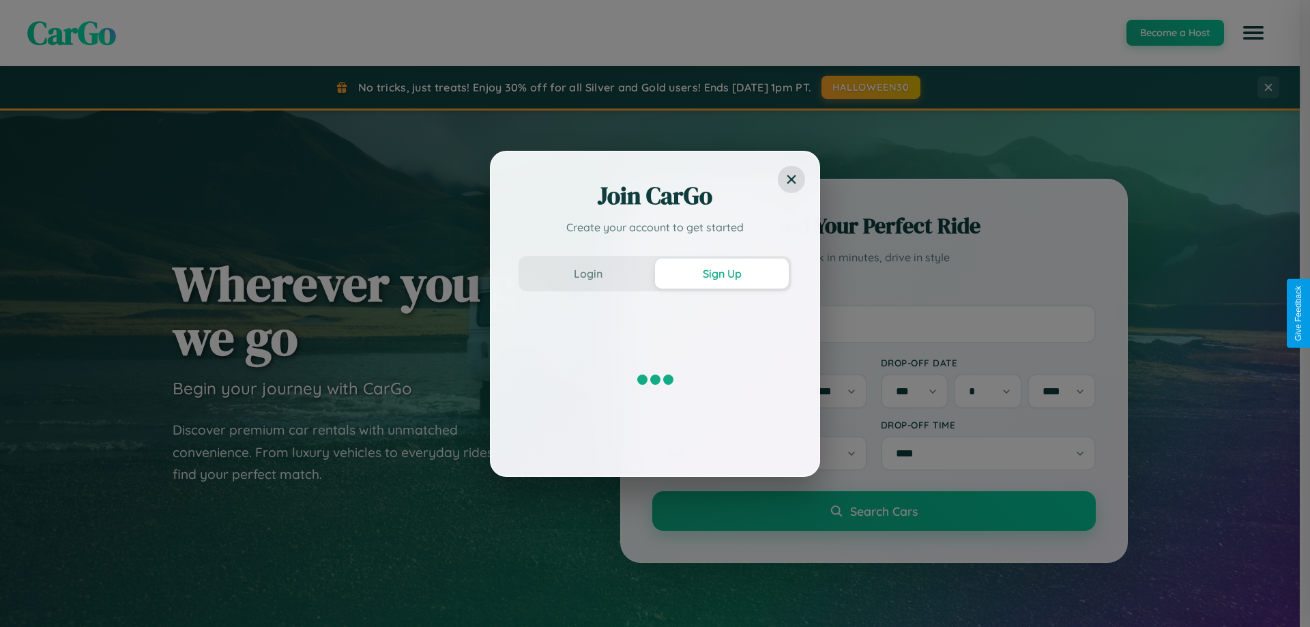 Image resolution: width=1310 pixels, height=627 pixels. I want to click on button: Login, so click(588, 274).